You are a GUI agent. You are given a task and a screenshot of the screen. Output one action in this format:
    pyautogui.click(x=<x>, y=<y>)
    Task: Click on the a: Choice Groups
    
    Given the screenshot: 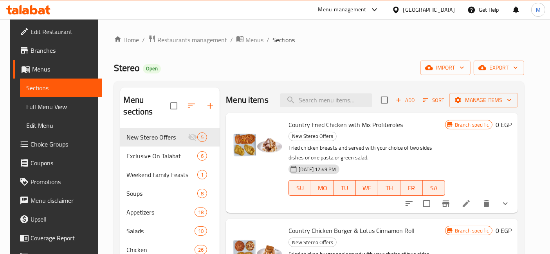 What is the action you would take?
    pyautogui.click(x=57, y=144)
    